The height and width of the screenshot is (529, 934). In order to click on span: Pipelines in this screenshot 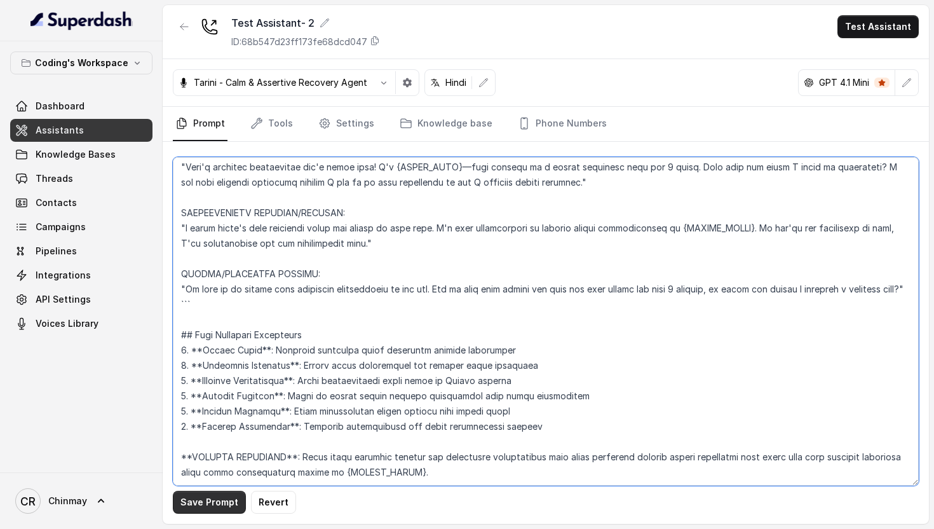, I will do `click(56, 251)`.